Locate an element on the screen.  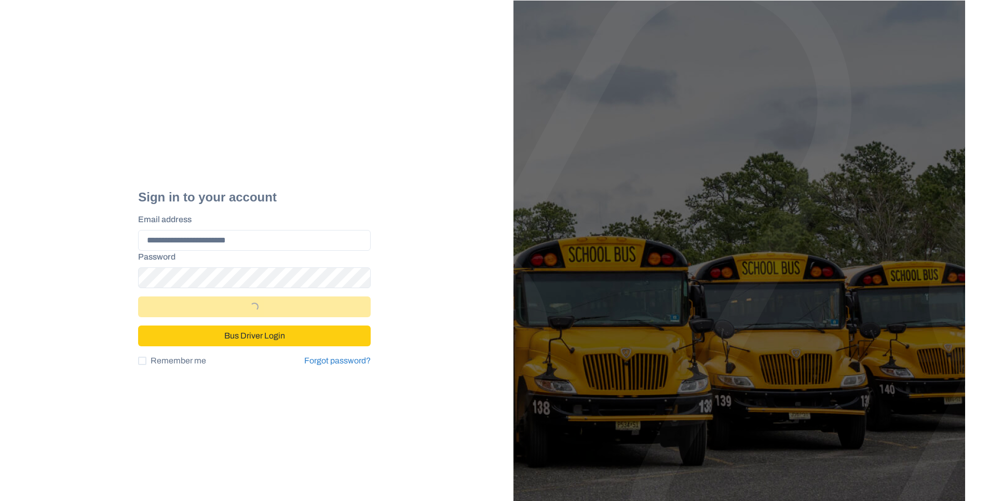
span: Remember me is located at coordinates (178, 361).